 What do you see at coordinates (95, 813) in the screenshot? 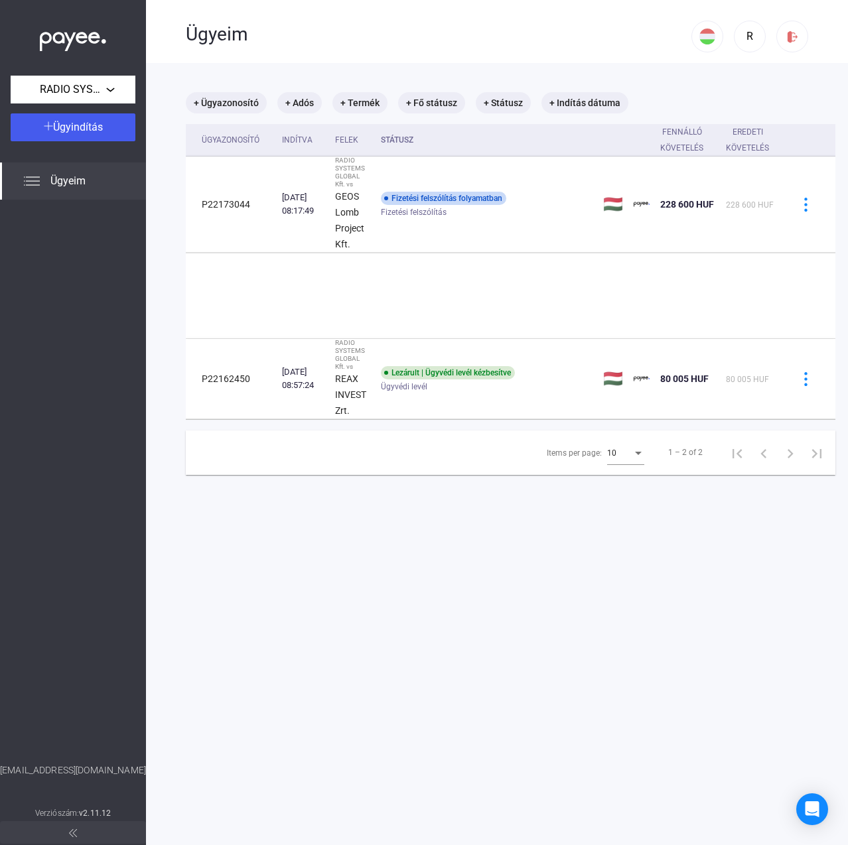
I see `strong: v2.11.12` at bounding box center [95, 813].